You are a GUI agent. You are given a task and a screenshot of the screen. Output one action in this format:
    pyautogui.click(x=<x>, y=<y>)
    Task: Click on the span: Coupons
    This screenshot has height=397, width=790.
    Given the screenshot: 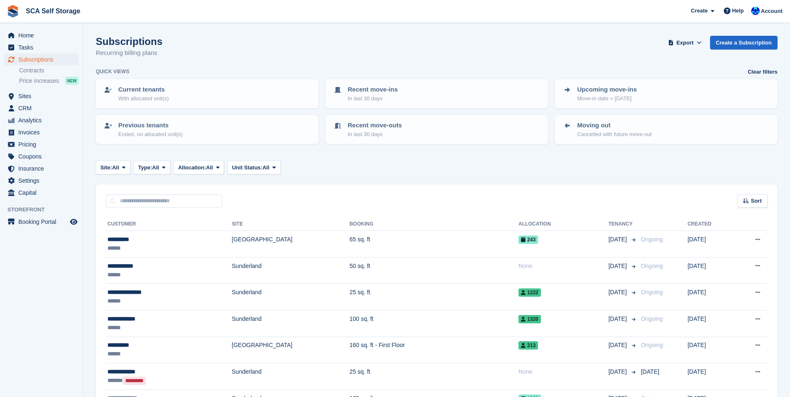 What is the action you would take?
    pyautogui.click(x=43, y=157)
    